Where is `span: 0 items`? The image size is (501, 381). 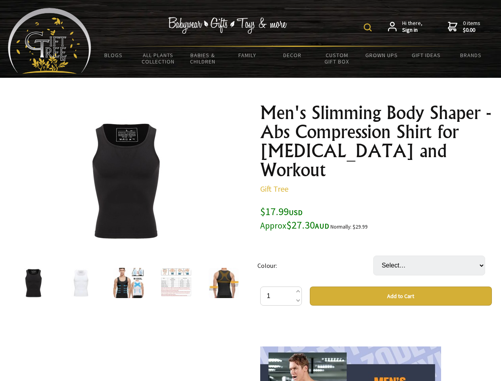 span: 0 items is located at coordinates (472, 27).